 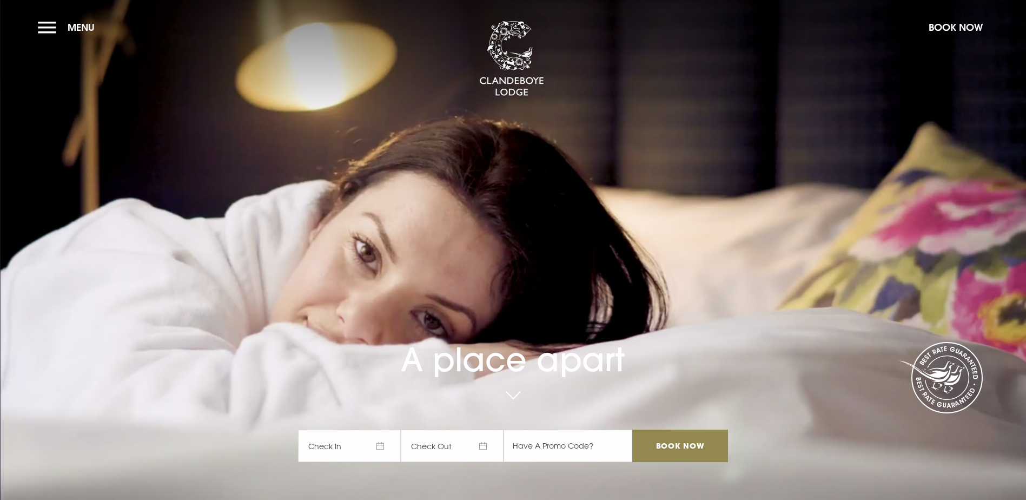 What do you see at coordinates (452, 446) in the screenshot?
I see `span: Check Out` at bounding box center [452, 446].